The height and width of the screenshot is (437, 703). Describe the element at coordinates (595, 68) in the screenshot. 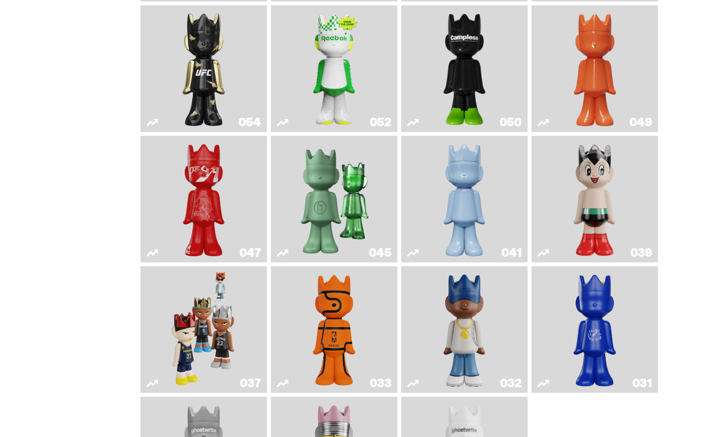

I see `img: Schrödinger's ghost: Orange Vibe` at that location.